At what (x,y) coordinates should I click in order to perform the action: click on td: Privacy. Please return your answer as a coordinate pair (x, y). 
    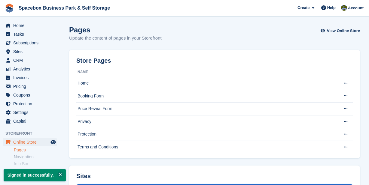
    Looking at the image, I should click on (208, 122).